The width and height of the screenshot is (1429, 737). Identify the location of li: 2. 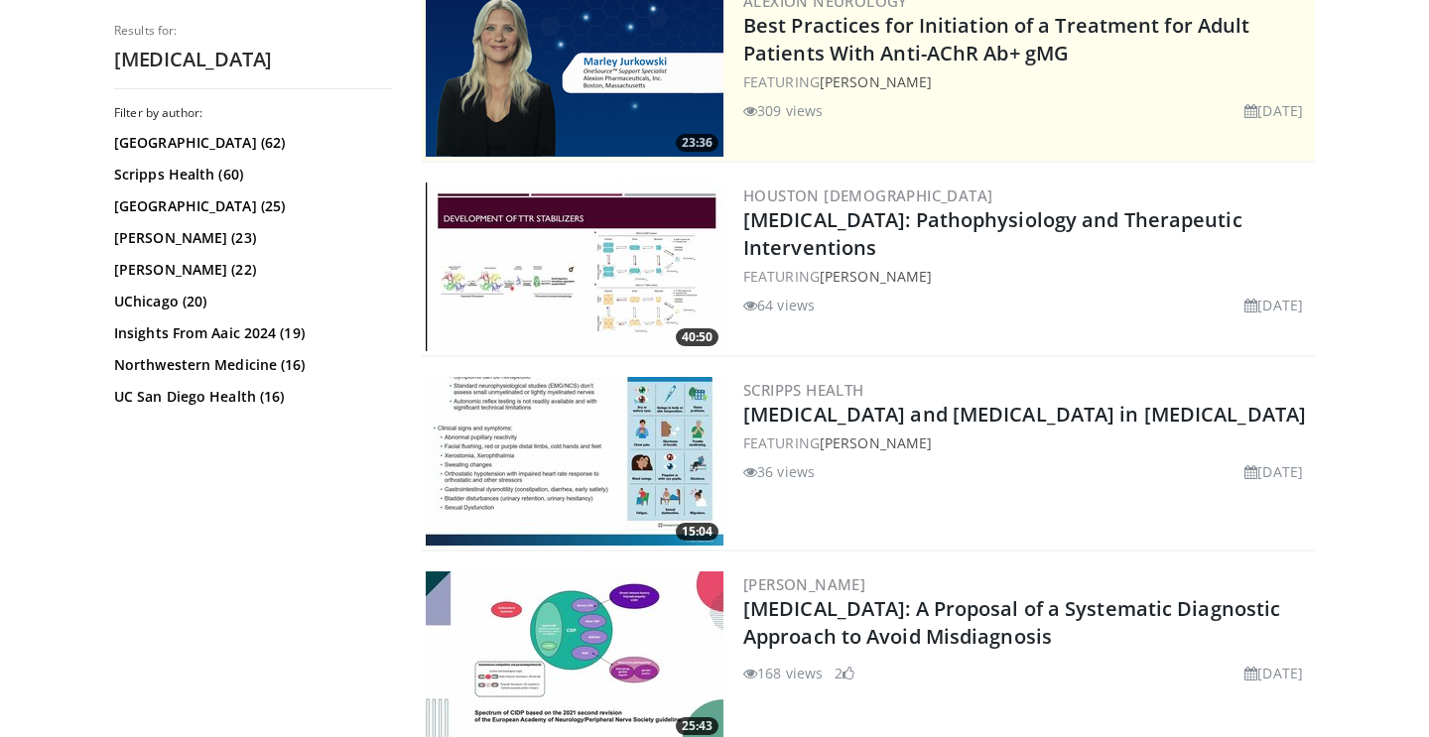
(844, 673).